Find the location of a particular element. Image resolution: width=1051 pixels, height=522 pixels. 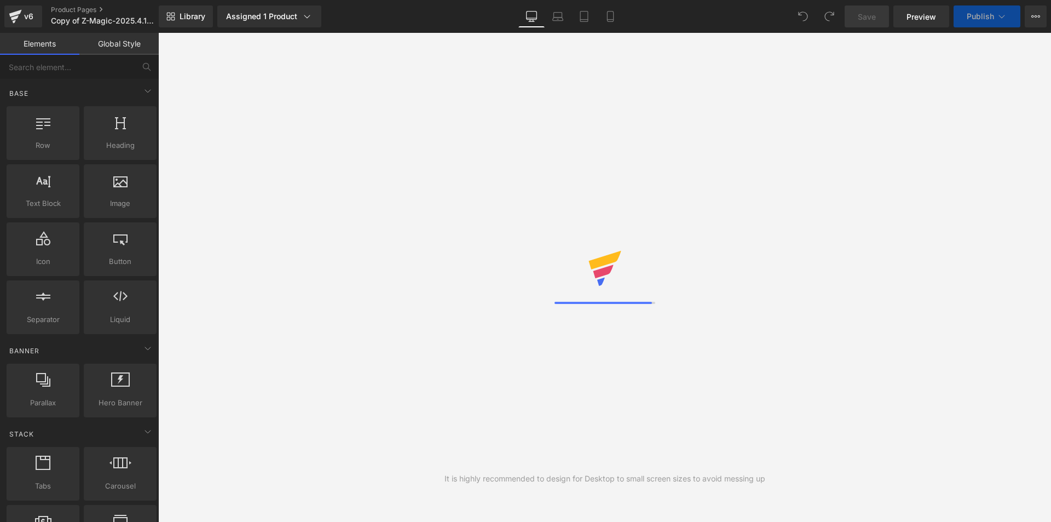

a: Desktop is located at coordinates (531, 16).